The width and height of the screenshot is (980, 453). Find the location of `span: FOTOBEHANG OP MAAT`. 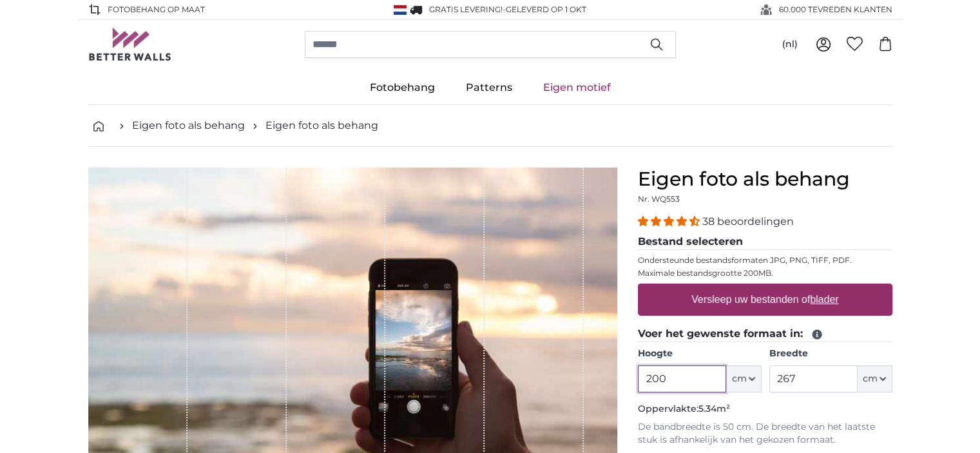

span: FOTOBEHANG OP MAAT is located at coordinates (156, 10).